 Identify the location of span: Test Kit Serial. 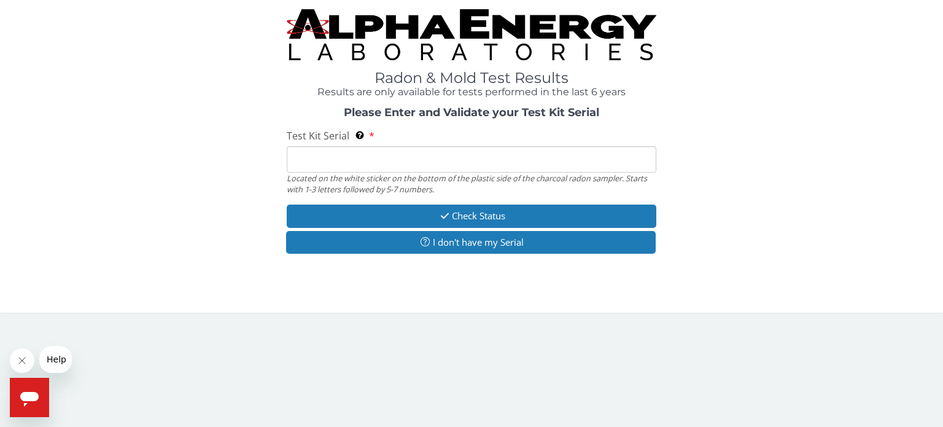
(318, 136).